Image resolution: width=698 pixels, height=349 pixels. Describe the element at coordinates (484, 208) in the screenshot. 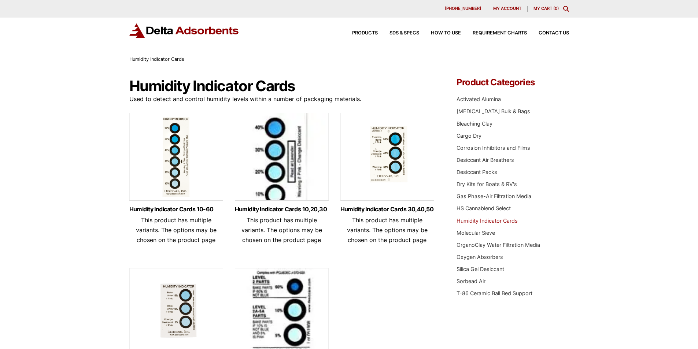

I see `a: HS Cannablend Select` at that location.